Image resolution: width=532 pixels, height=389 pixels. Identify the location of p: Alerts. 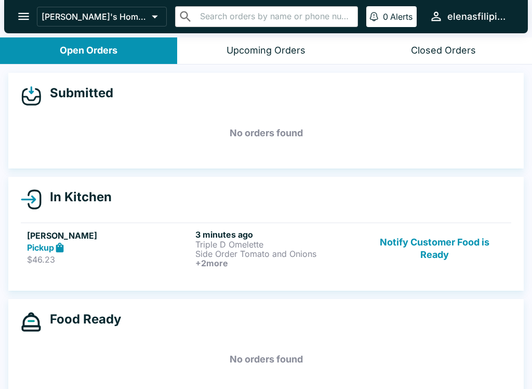
(401, 17).